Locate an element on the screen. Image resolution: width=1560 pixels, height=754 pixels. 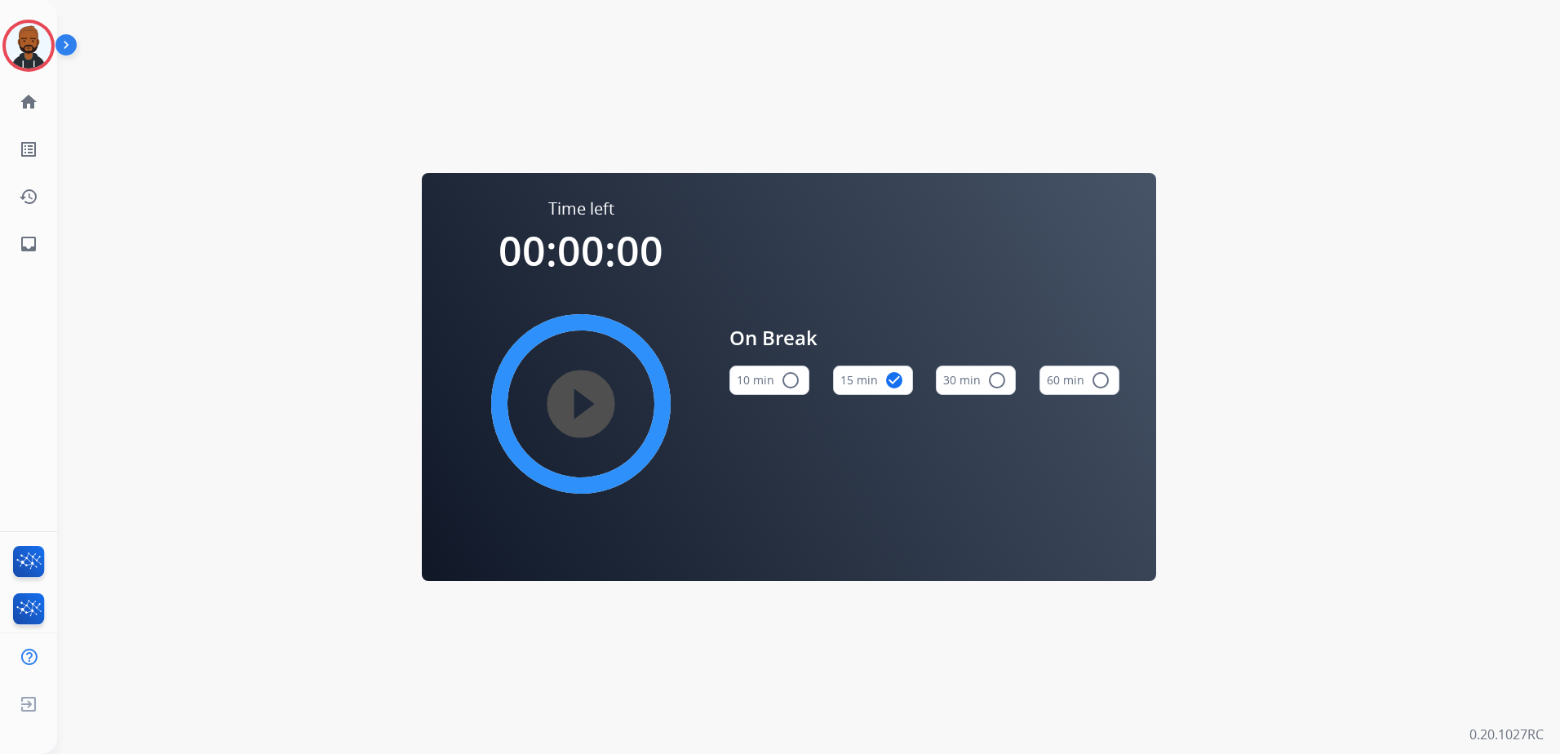
mat-icon: history is located at coordinates (29, 197).